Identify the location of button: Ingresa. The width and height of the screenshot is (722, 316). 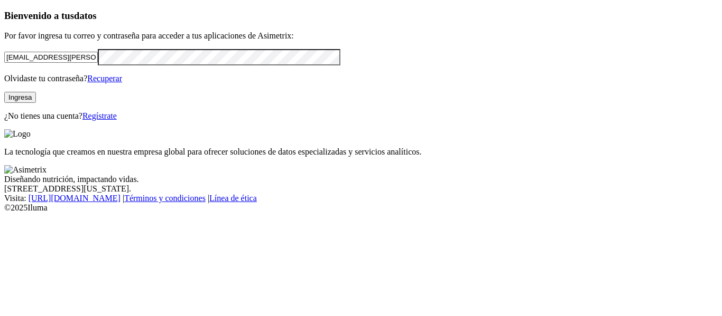
(20, 97).